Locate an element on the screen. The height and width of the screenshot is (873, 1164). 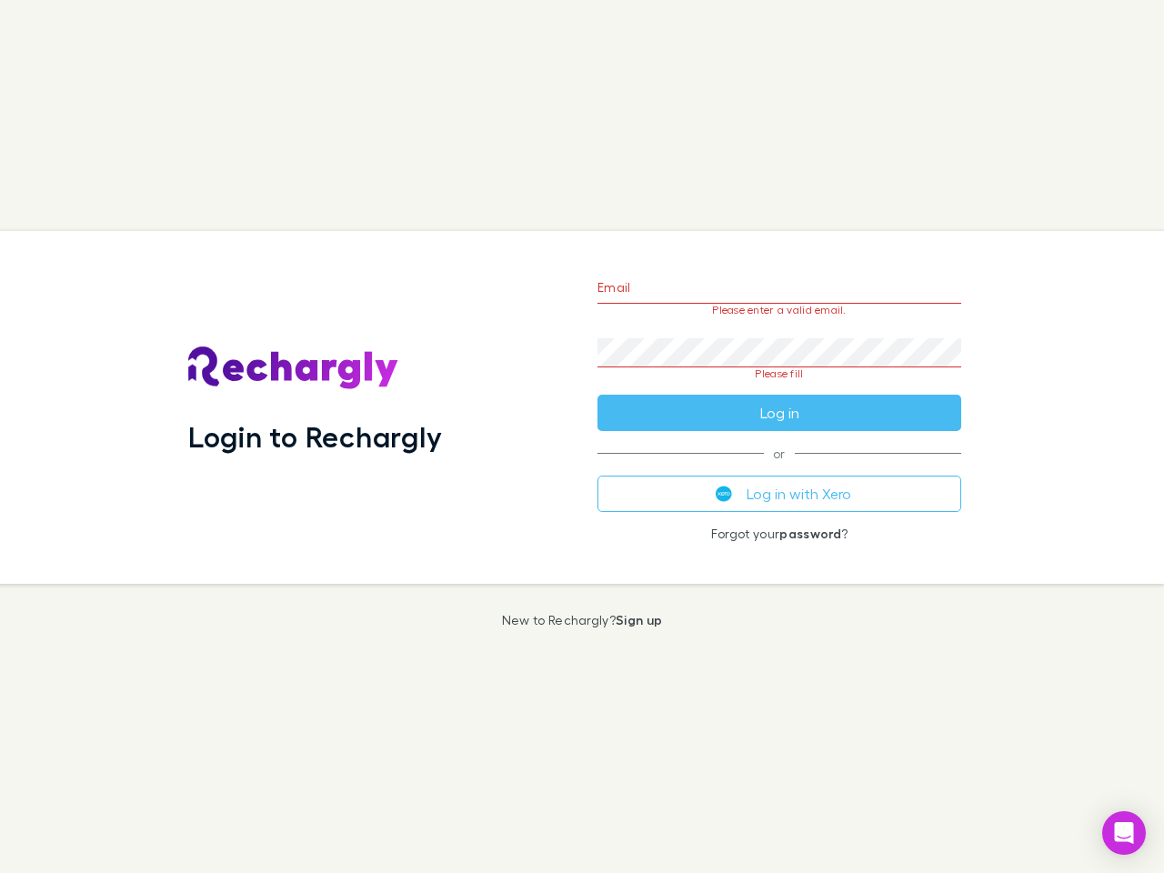
p: Please enter a valid email. is located at coordinates (779, 310).